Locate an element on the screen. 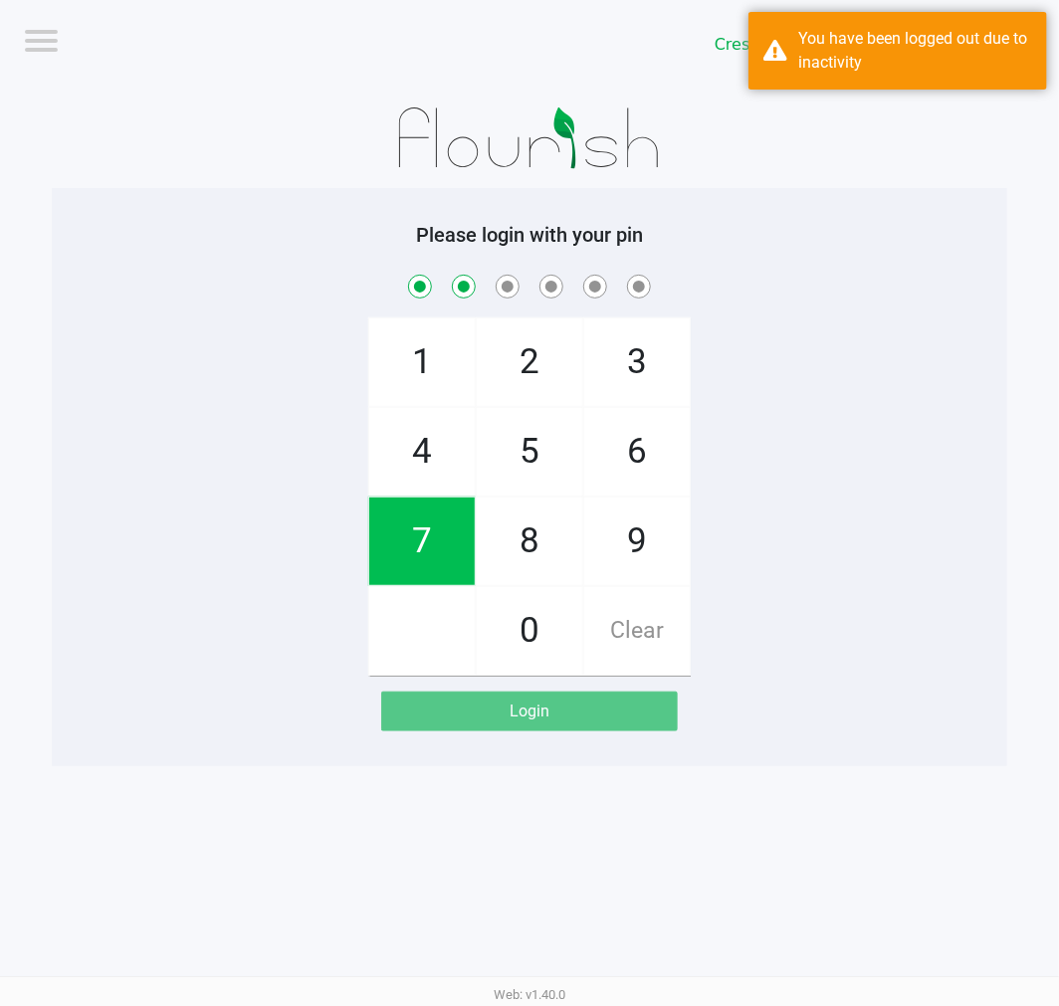 This screenshot has width=1059, height=1006. span: Clear is located at coordinates (637, 631).